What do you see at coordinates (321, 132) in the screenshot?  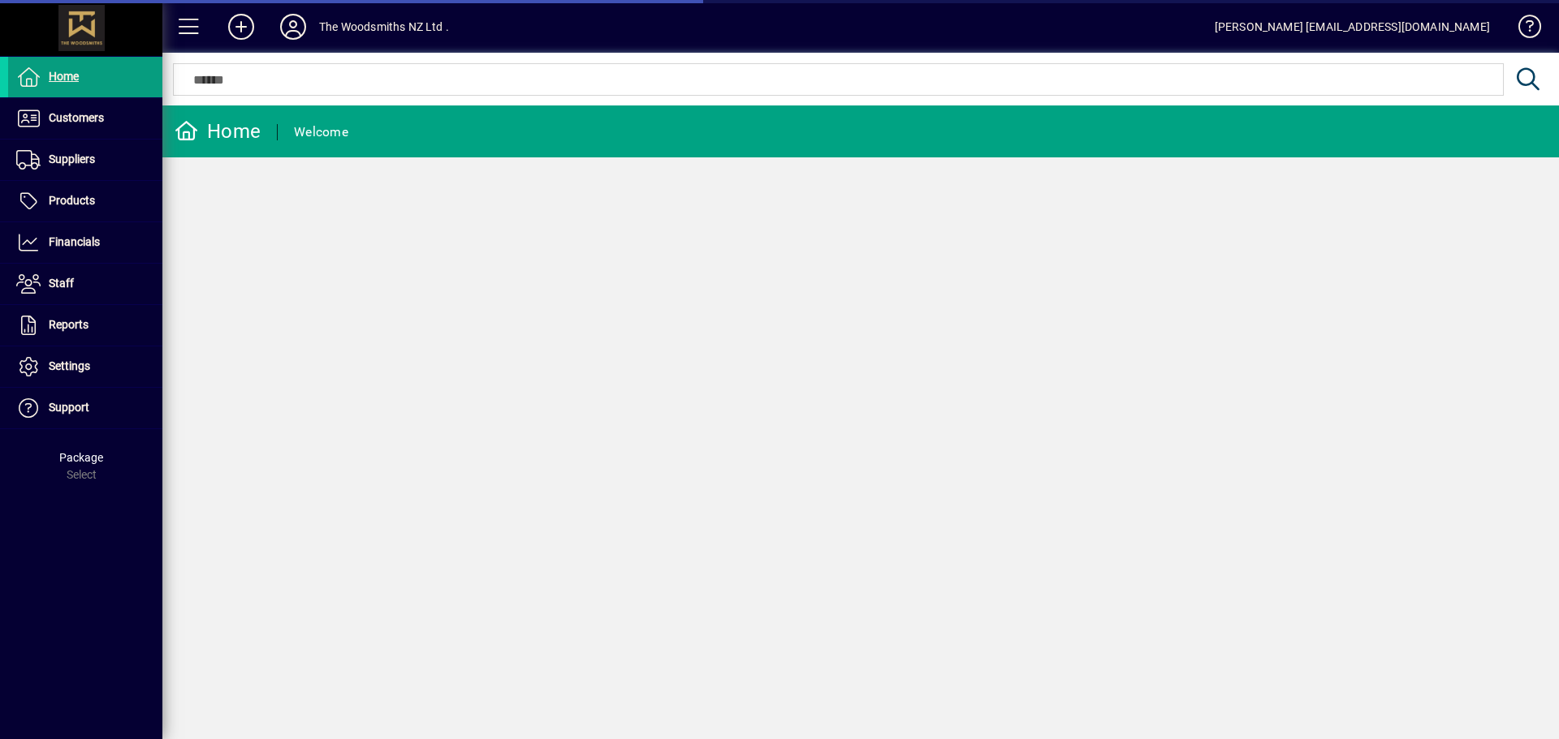 I see `div: Welcome` at bounding box center [321, 132].